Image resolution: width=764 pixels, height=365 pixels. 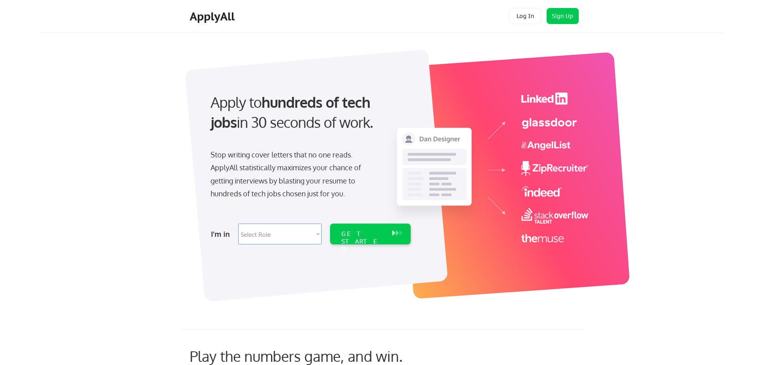 I want to click on div: GET STARTED, so click(x=362, y=242).